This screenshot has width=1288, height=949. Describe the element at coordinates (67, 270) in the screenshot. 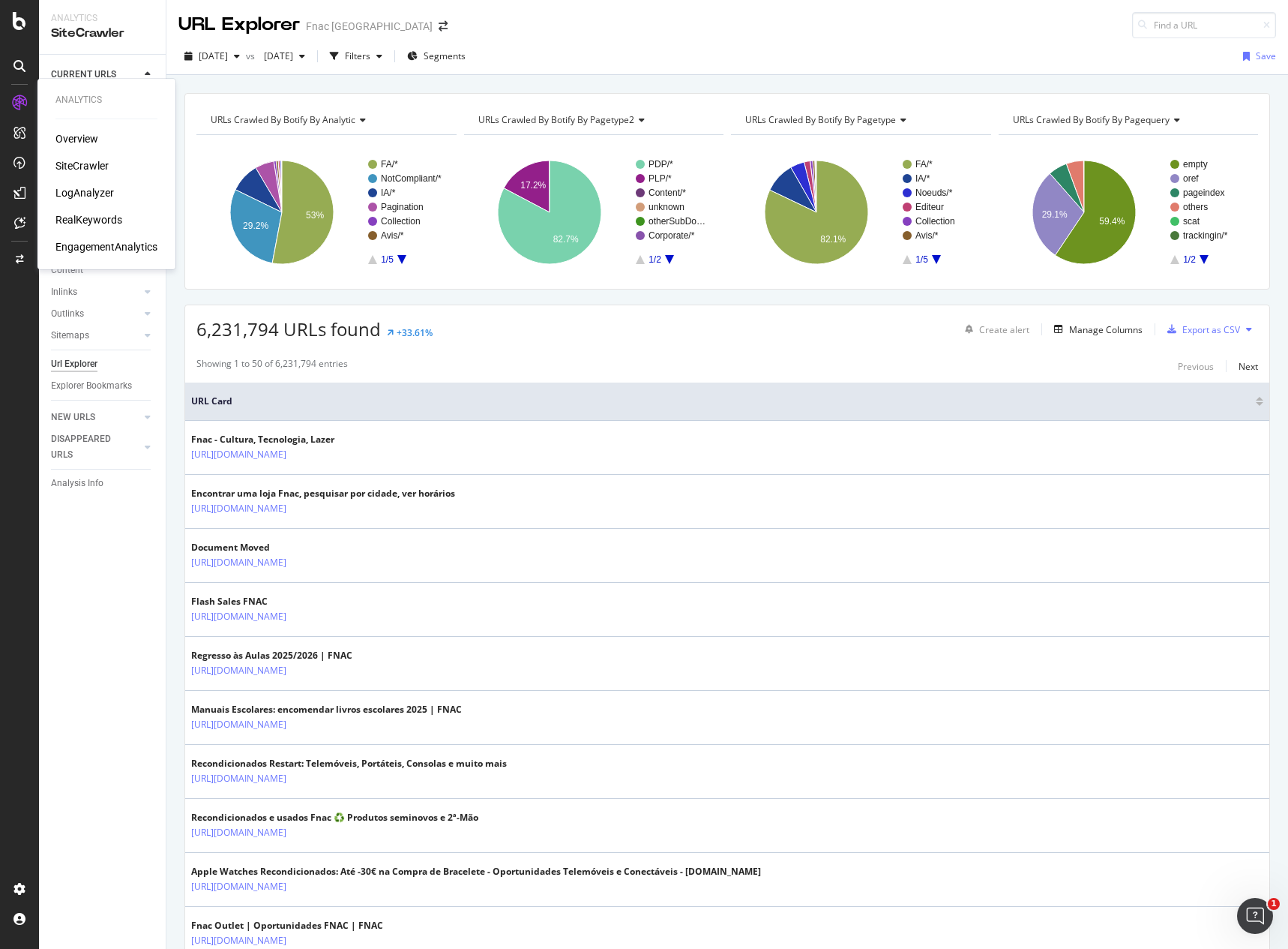

I see `div: Content` at that location.